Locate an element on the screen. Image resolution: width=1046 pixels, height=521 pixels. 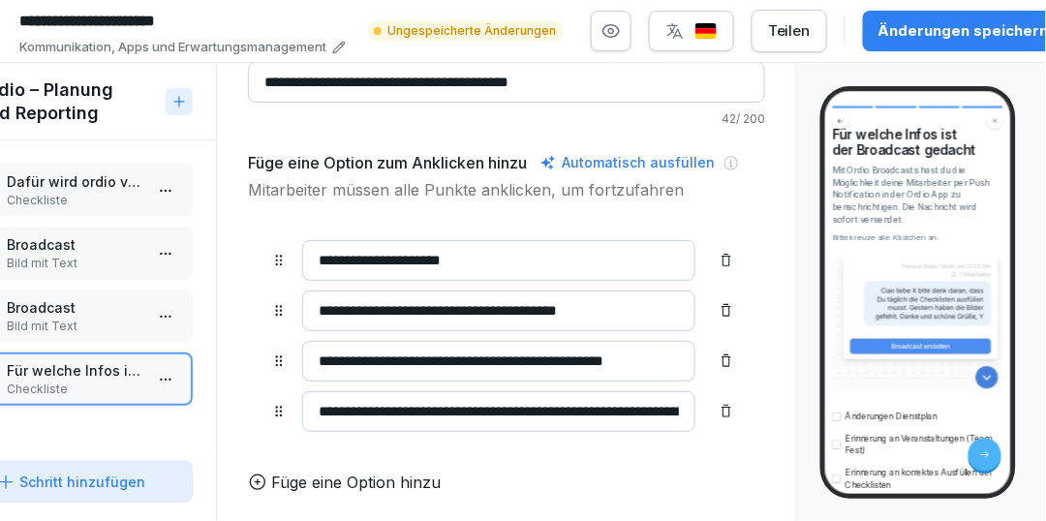
div: Automatisch ausfüllen is located at coordinates (627, 163).